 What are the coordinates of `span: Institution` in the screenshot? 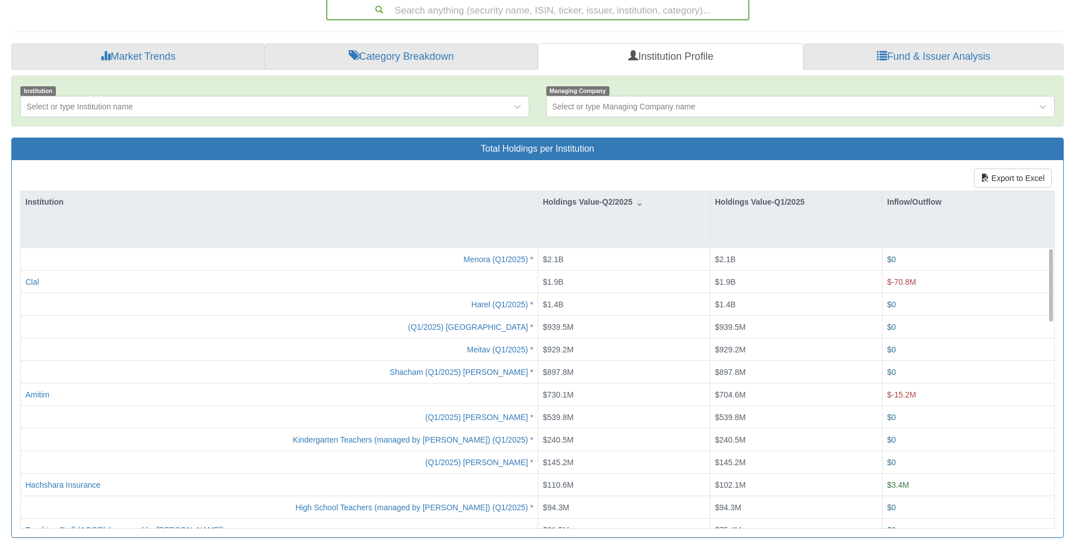 It's located at (38, 91).